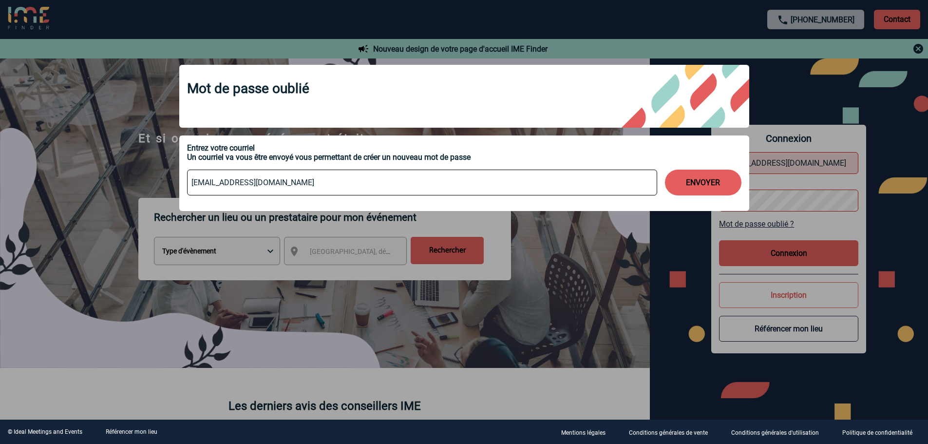 The height and width of the screenshot is (444, 928). Describe the element at coordinates (131, 431) in the screenshot. I see `a: Référencer mon lieu` at that location.